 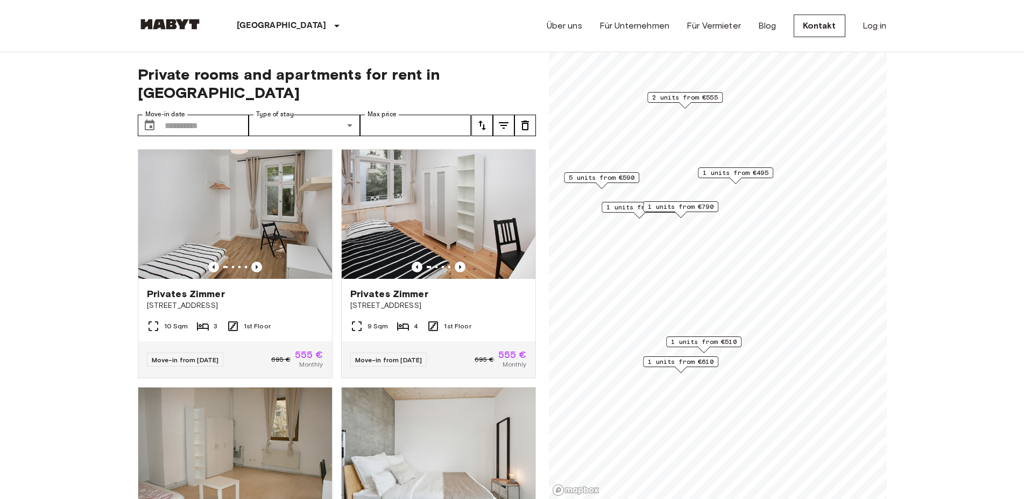 I want to click on img: Marketing picture of unit DE-01-233-02M, so click(x=235, y=214).